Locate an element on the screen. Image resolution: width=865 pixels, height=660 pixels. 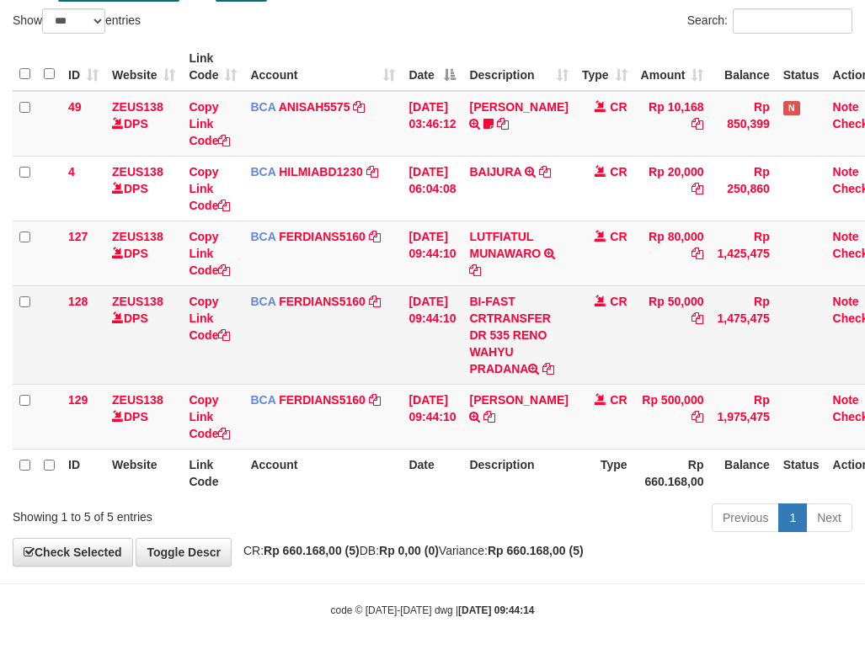
td: Rp 500,000 is located at coordinates (672, 416).